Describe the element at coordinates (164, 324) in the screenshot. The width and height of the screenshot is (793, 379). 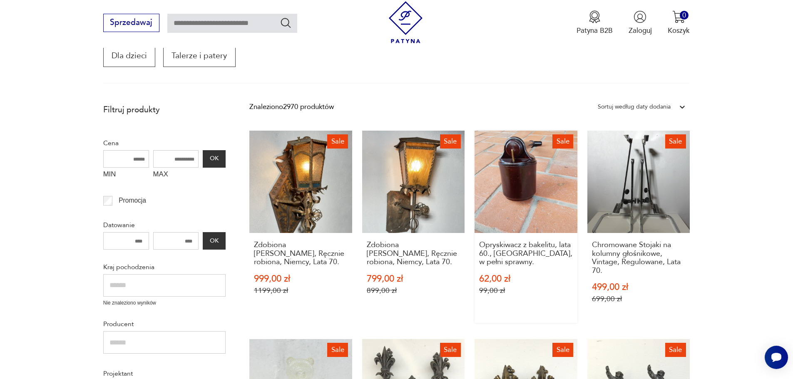
I see `p: Producent` at that location.